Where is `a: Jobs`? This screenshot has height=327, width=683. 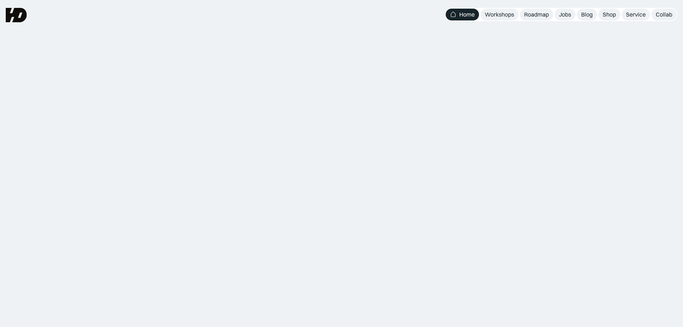 a: Jobs is located at coordinates (565, 14).